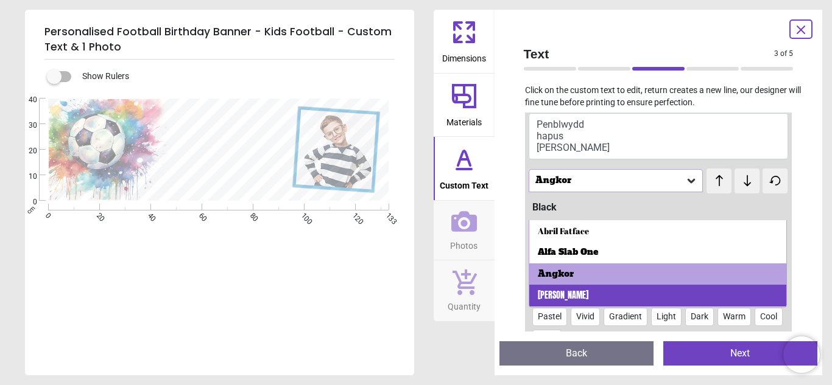  I want to click on button: Photos, so click(464, 231).